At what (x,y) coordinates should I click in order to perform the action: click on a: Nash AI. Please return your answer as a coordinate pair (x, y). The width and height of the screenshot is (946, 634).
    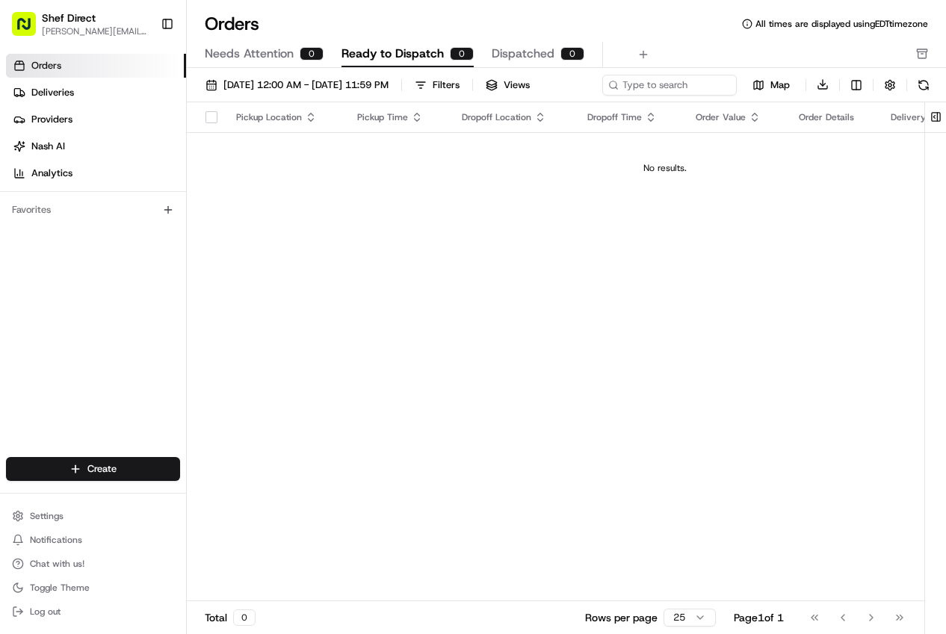
    Looking at the image, I should click on (96, 146).